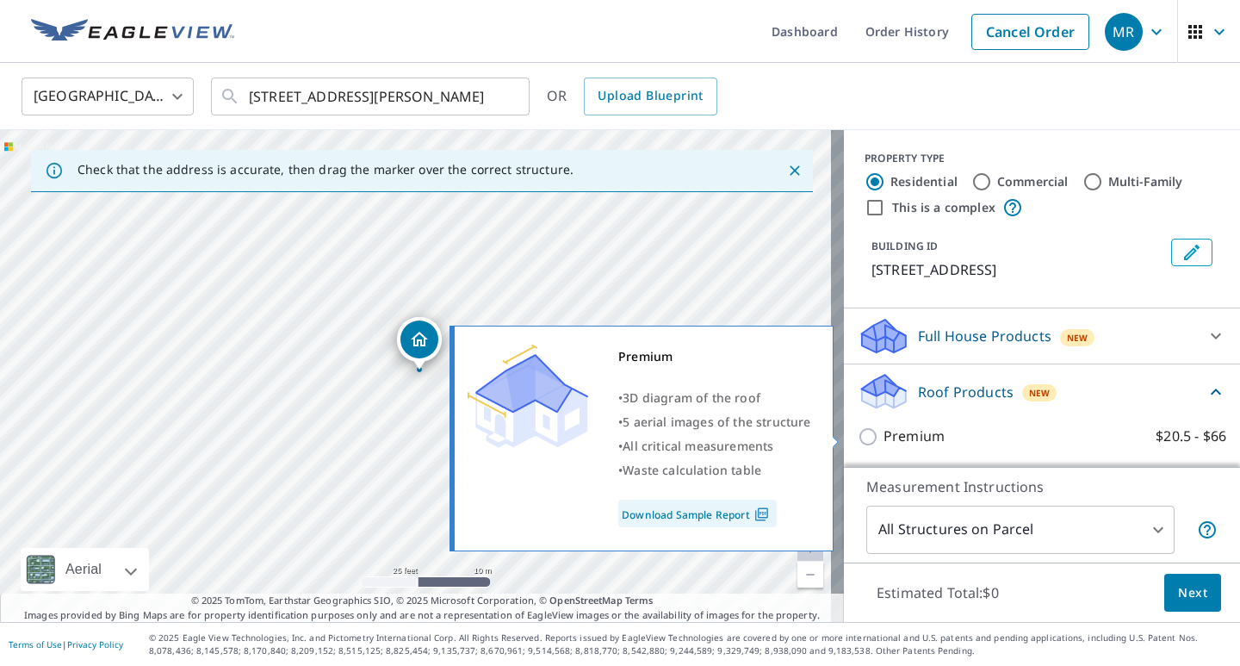 The height and width of the screenshot is (666, 1240). Describe the element at coordinates (944, 208) in the screenshot. I see `label: This is a complex` at that location.